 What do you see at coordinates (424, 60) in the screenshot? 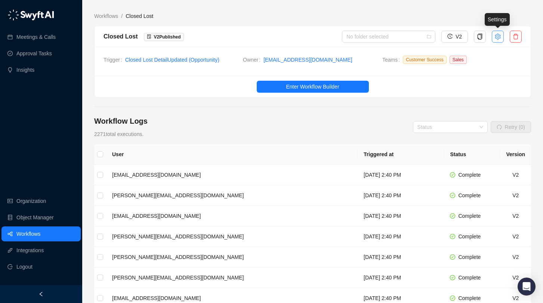
I see `span: Customer Success` at bounding box center [424, 60].